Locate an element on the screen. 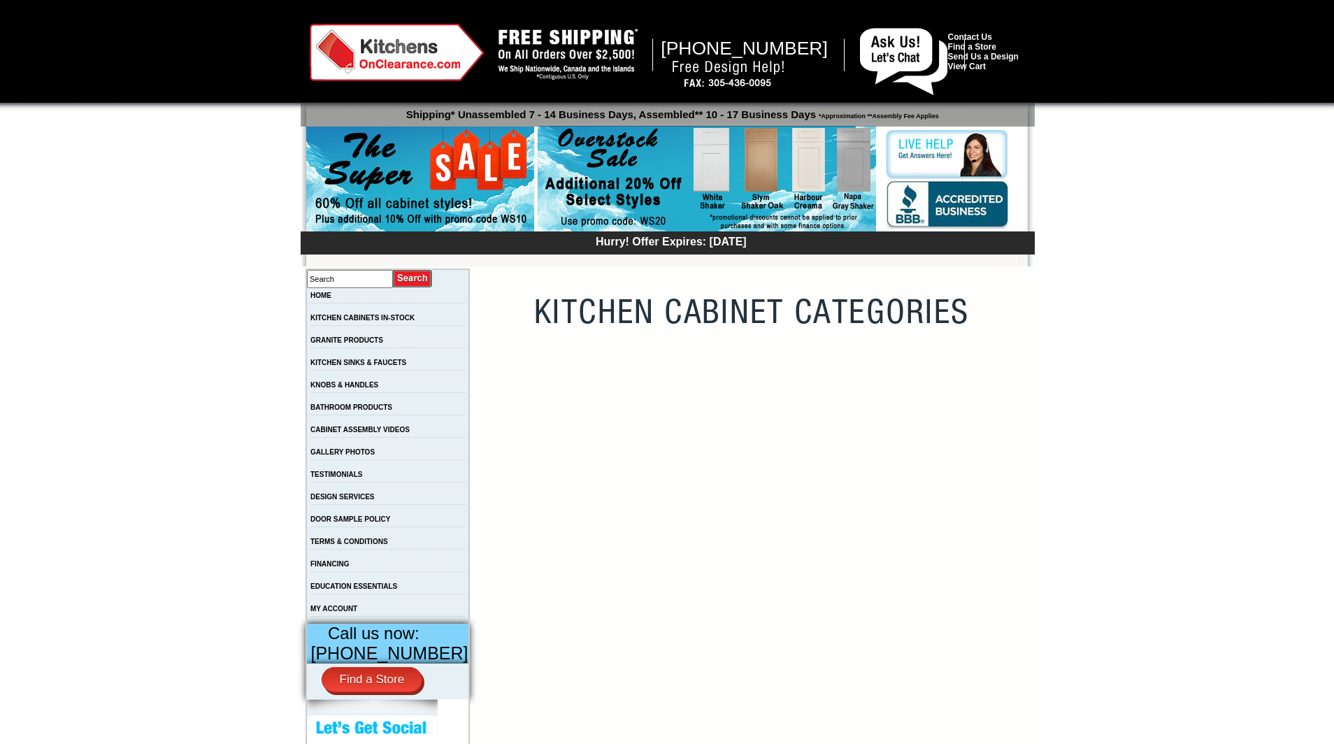 The image size is (1334, 744). a: DOOR SAMPLE POLICY is located at coordinates (350, 519).